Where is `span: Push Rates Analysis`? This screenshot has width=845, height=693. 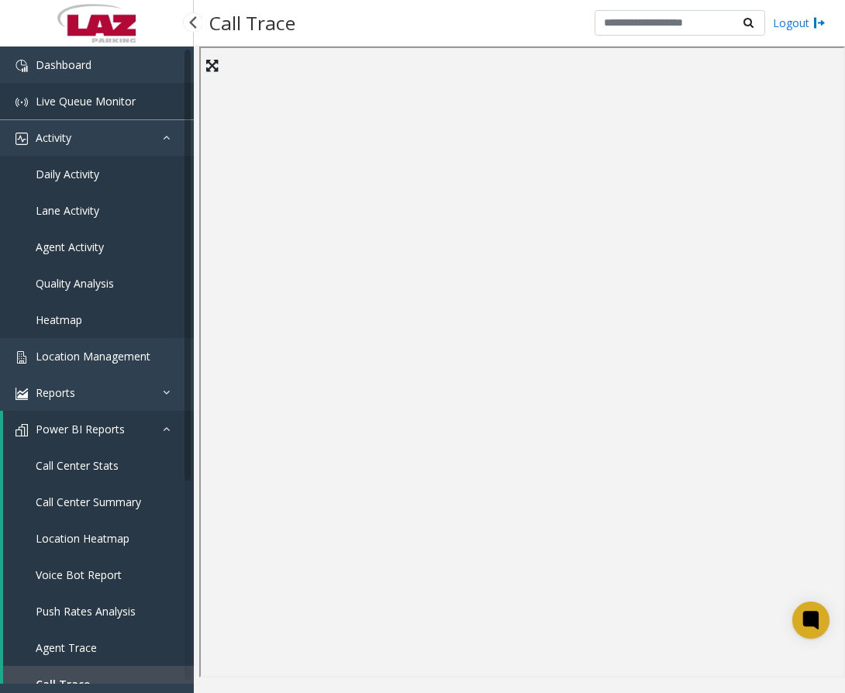 span: Push Rates Analysis is located at coordinates (85, 611).